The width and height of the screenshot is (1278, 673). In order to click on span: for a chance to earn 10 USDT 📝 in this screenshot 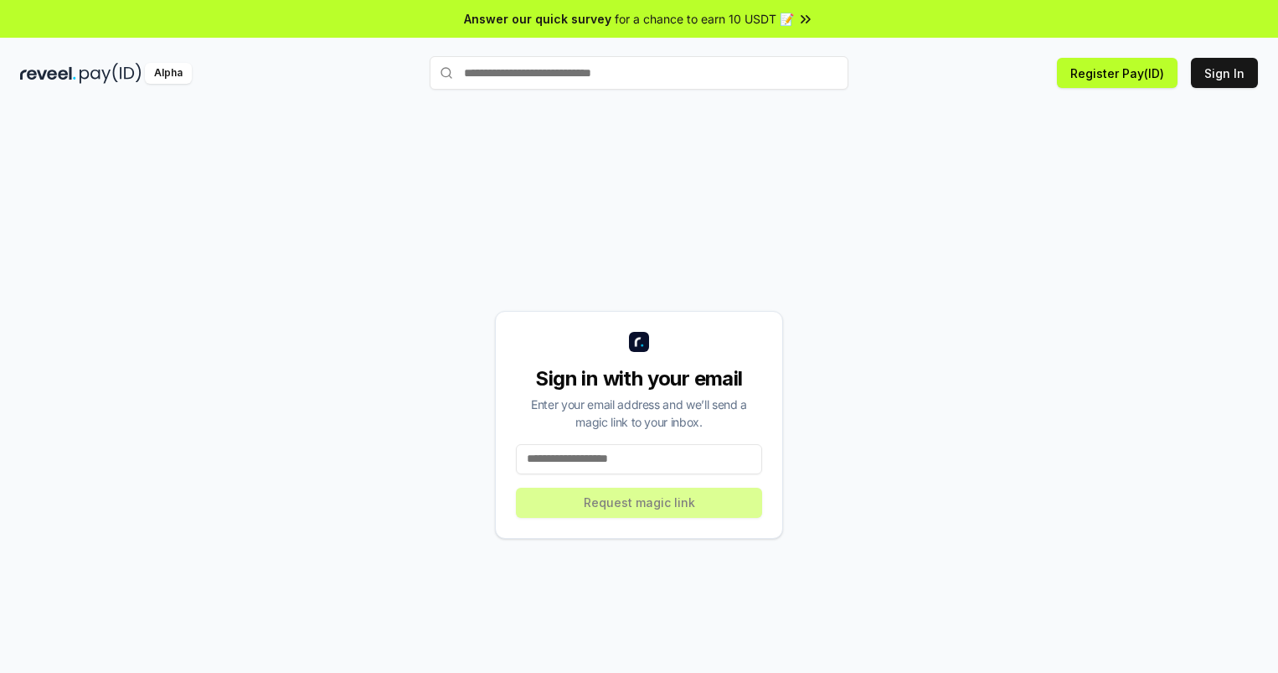, I will do `click(704, 18)`.